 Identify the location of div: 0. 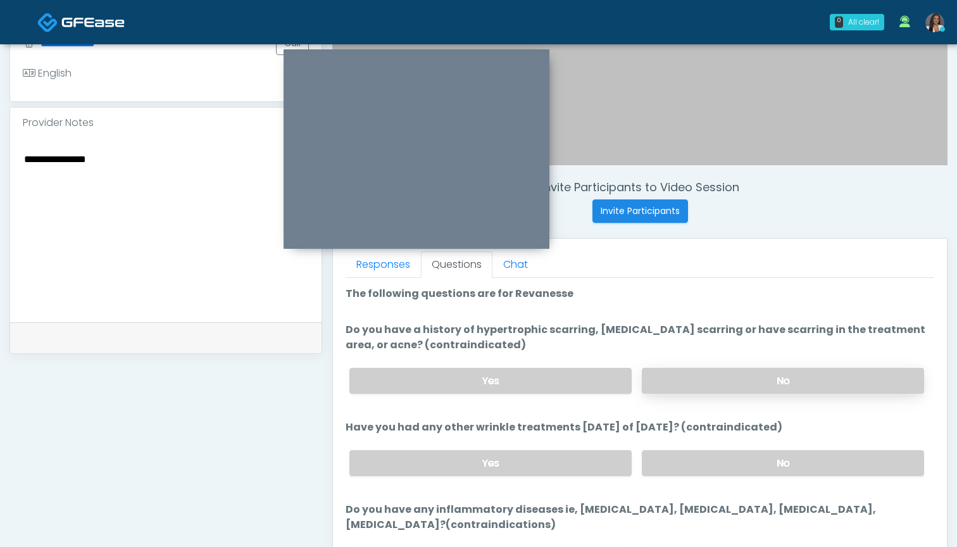
(838, 22).